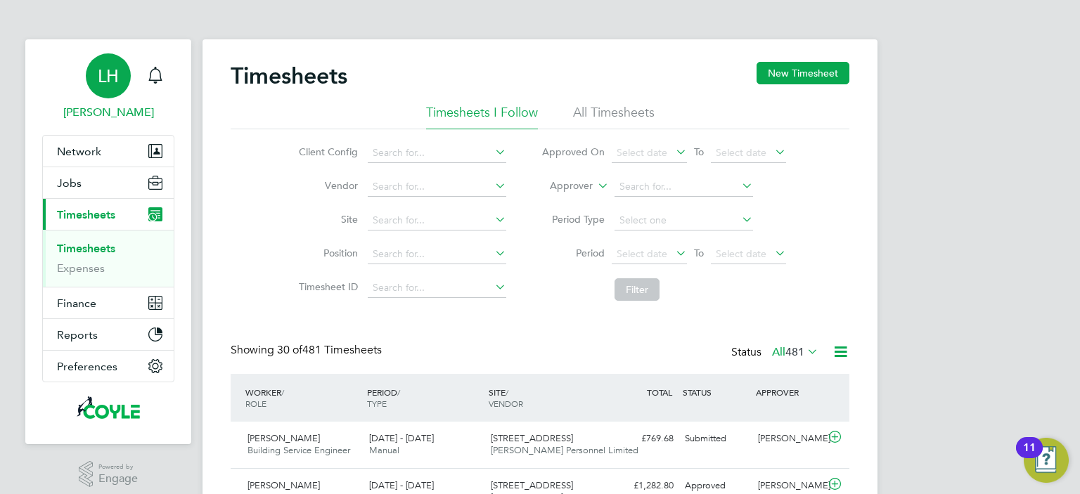  I want to click on div: 11, so click(1029, 457).